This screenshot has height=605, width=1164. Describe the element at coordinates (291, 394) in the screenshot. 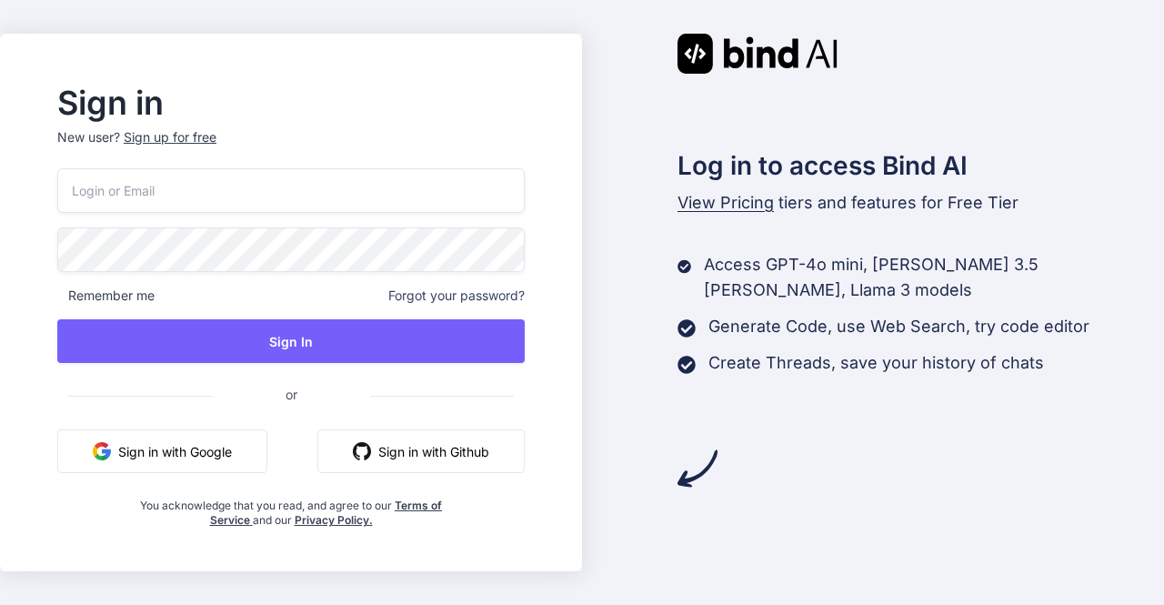

I see `span: or` at that location.